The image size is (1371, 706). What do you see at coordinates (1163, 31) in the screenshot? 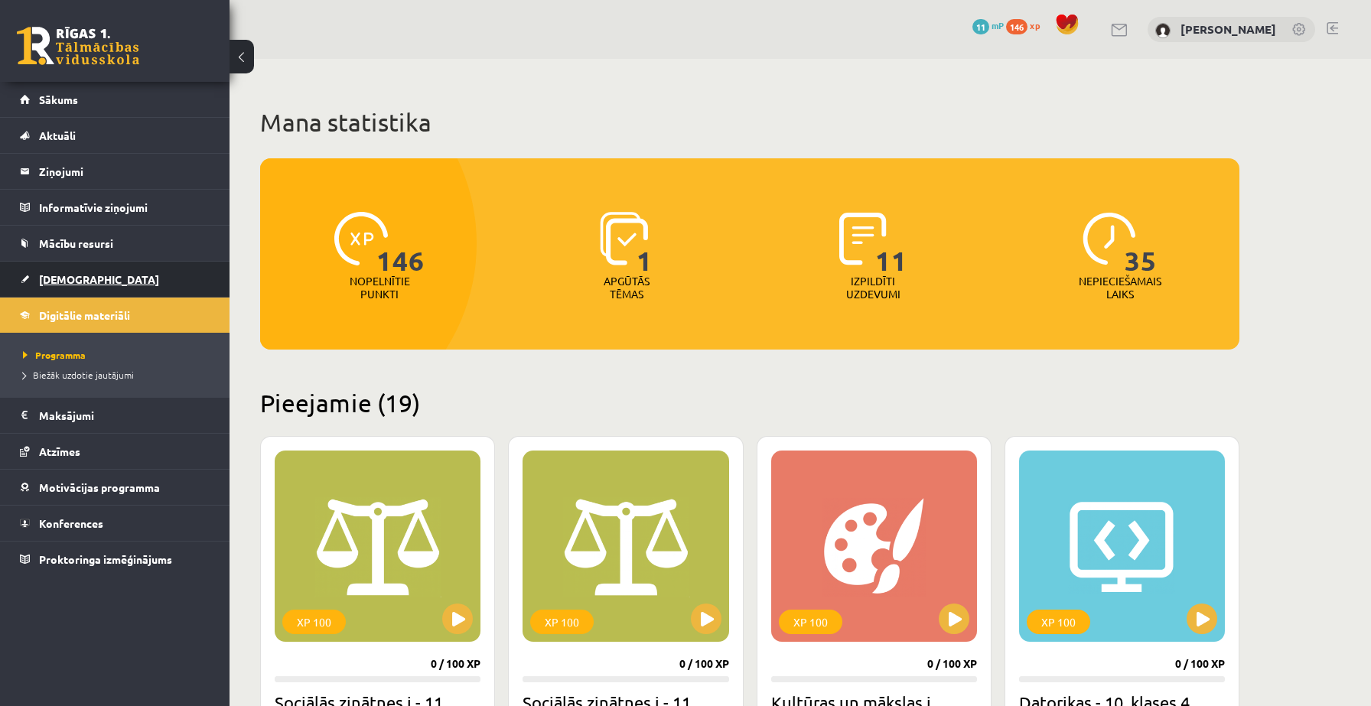
I see `img: Madars Fiļencovs` at bounding box center [1163, 31].